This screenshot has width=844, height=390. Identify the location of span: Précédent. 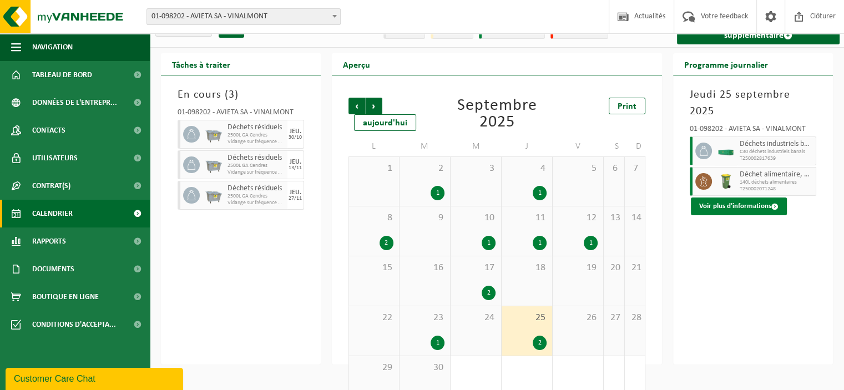
(357, 106).